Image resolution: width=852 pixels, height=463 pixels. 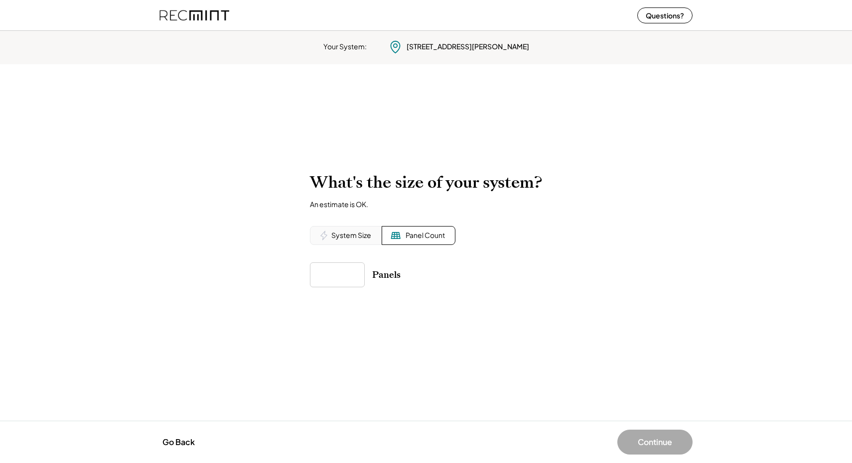 What do you see at coordinates (395, 236) in the screenshot?
I see `img: Solar%20Panel%20Icon.svg` at bounding box center [395, 236].